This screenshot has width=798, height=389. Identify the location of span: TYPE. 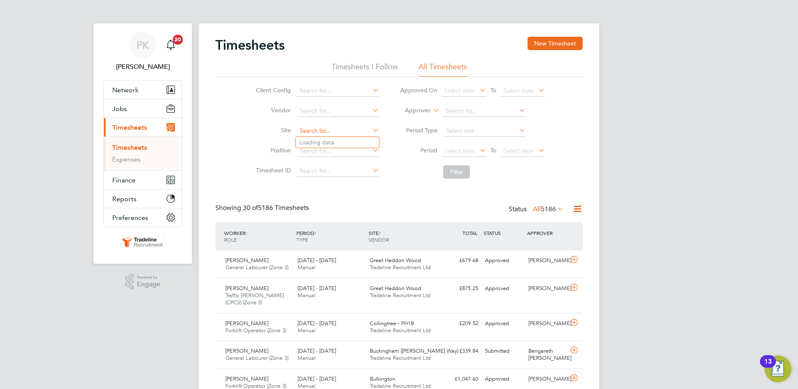
(302, 240).